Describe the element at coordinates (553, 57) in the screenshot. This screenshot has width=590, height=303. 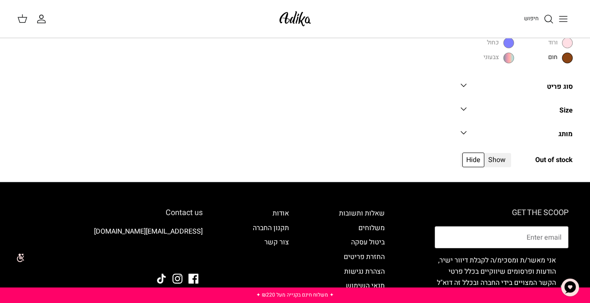
I see `span: חום` at that location.